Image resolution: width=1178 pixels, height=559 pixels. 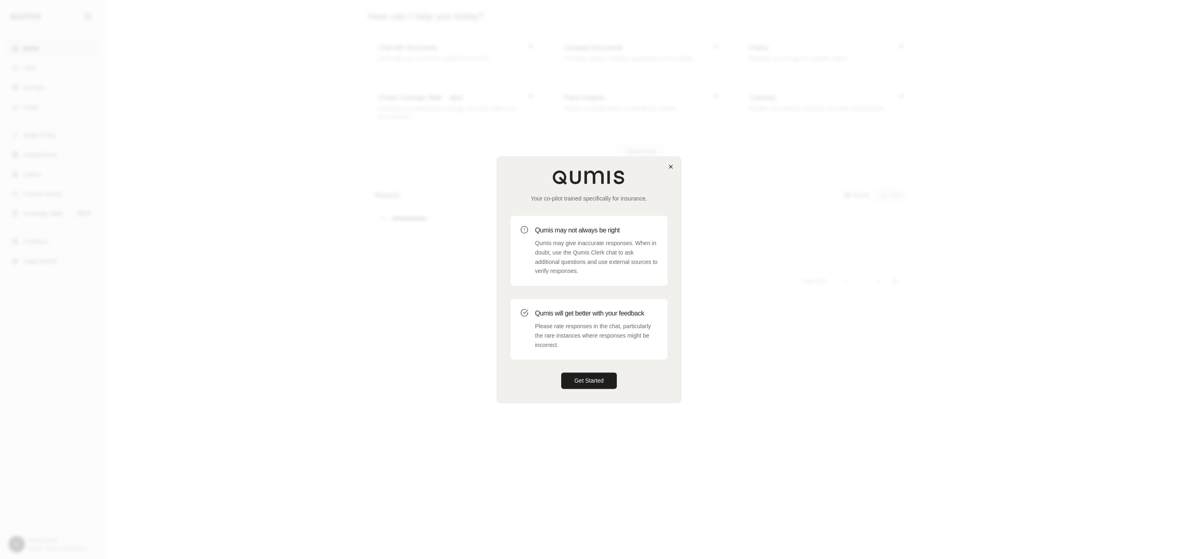 I want to click on h3: Qumis will get better with your feedback, so click(x=597, y=313).